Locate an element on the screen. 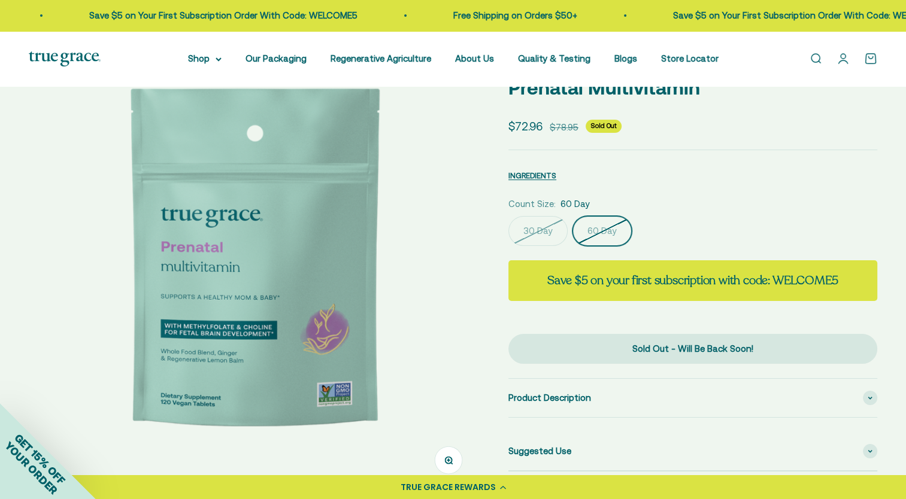  a: Quality & Testing is located at coordinates (554, 58).